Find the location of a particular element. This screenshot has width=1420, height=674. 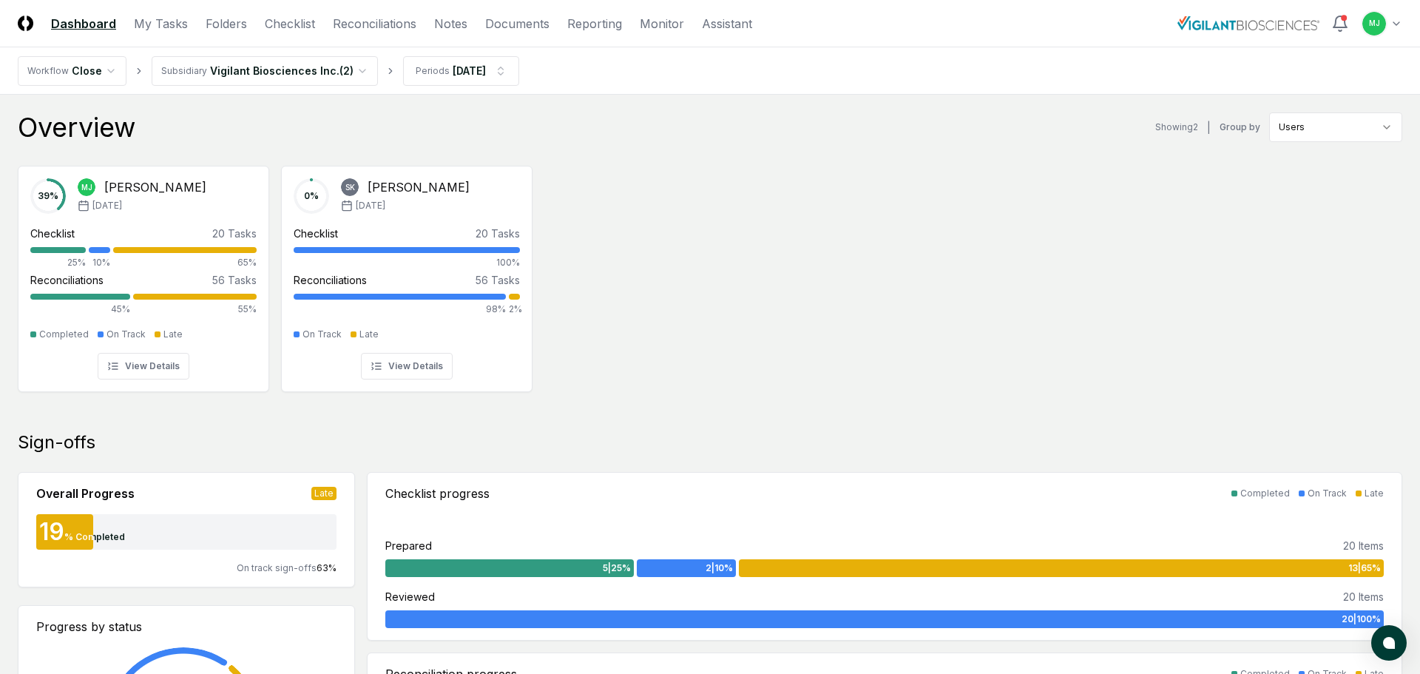

div: Reviewed is located at coordinates (410, 596).